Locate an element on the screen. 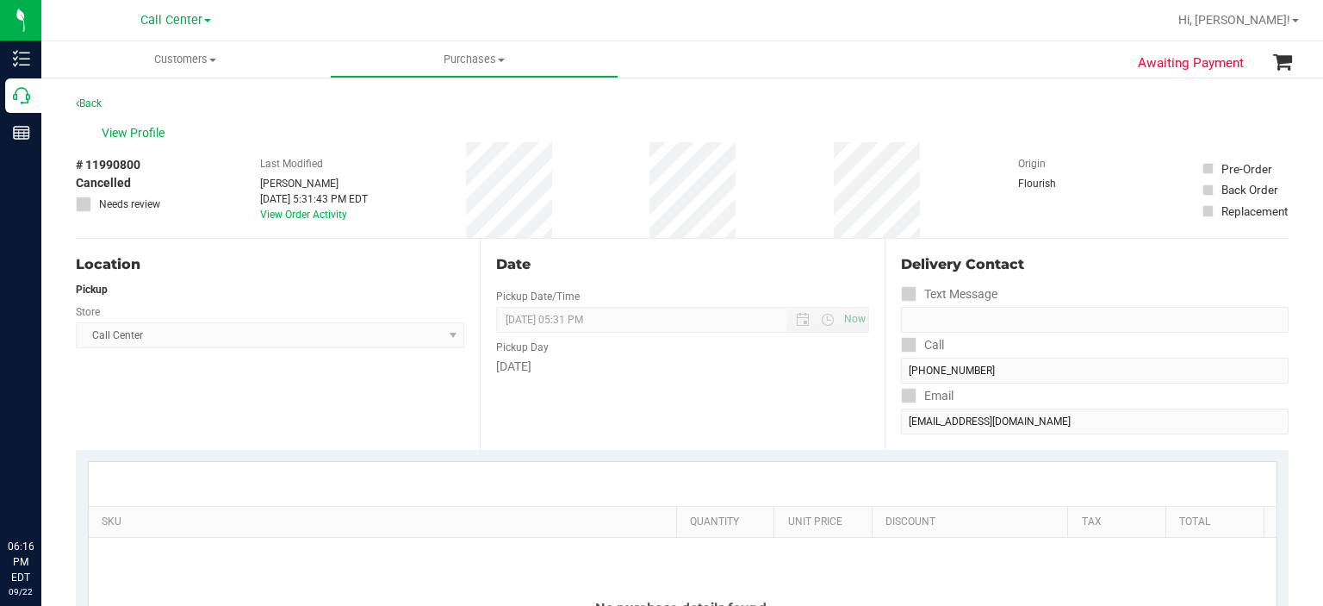  div: Date is located at coordinates (682, 264).